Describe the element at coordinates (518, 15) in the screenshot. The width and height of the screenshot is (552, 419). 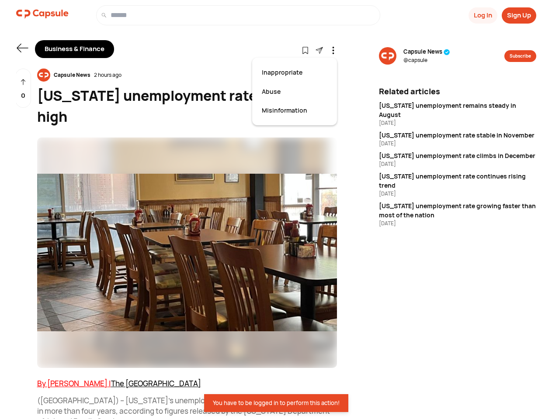
I see `button: Sign Up` at that location.